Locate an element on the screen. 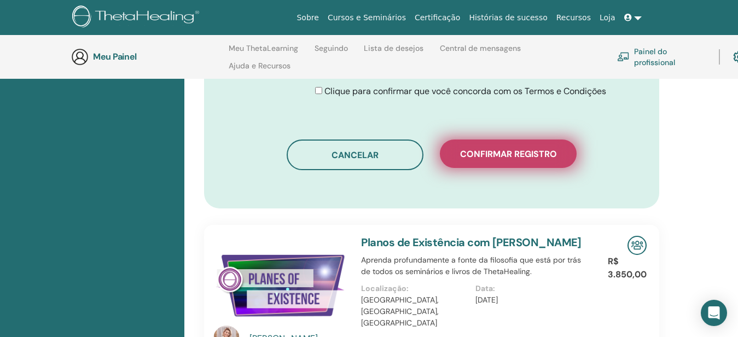  a: Painel do profissional is located at coordinates (661, 57).